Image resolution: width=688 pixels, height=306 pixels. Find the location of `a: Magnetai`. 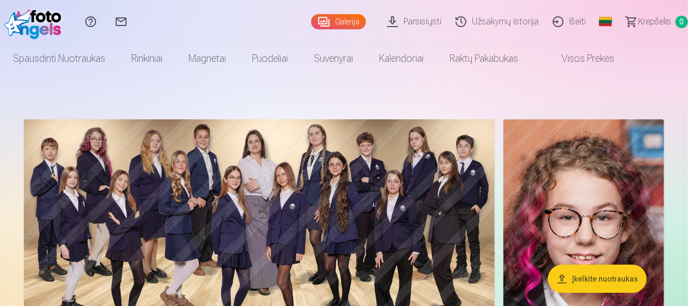

a: Magnetai is located at coordinates (207, 59).